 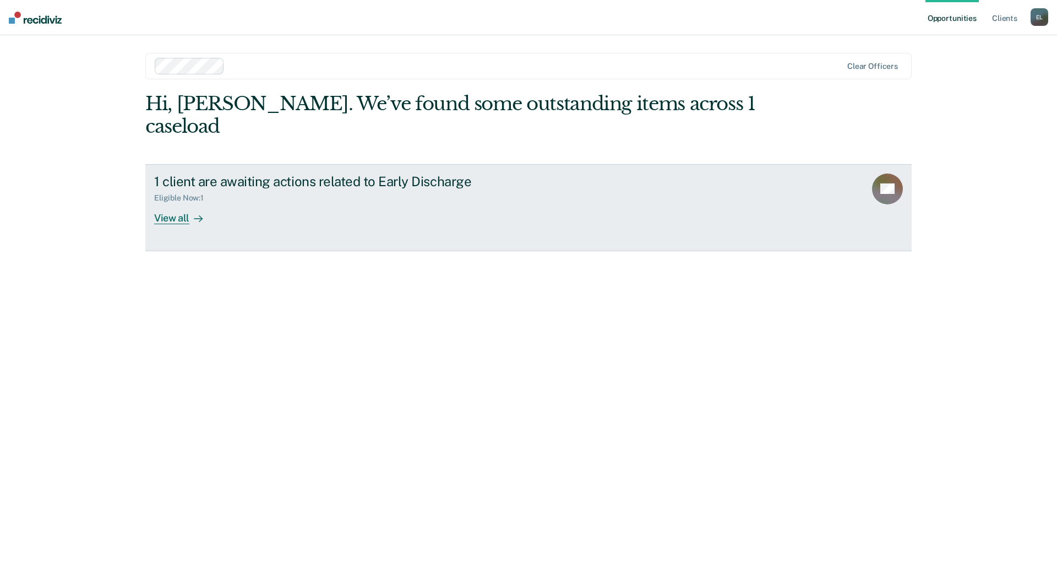 What do you see at coordinates (185, 213) in the screenshot?
I see `div: View all` at bounding box center [185, 213].